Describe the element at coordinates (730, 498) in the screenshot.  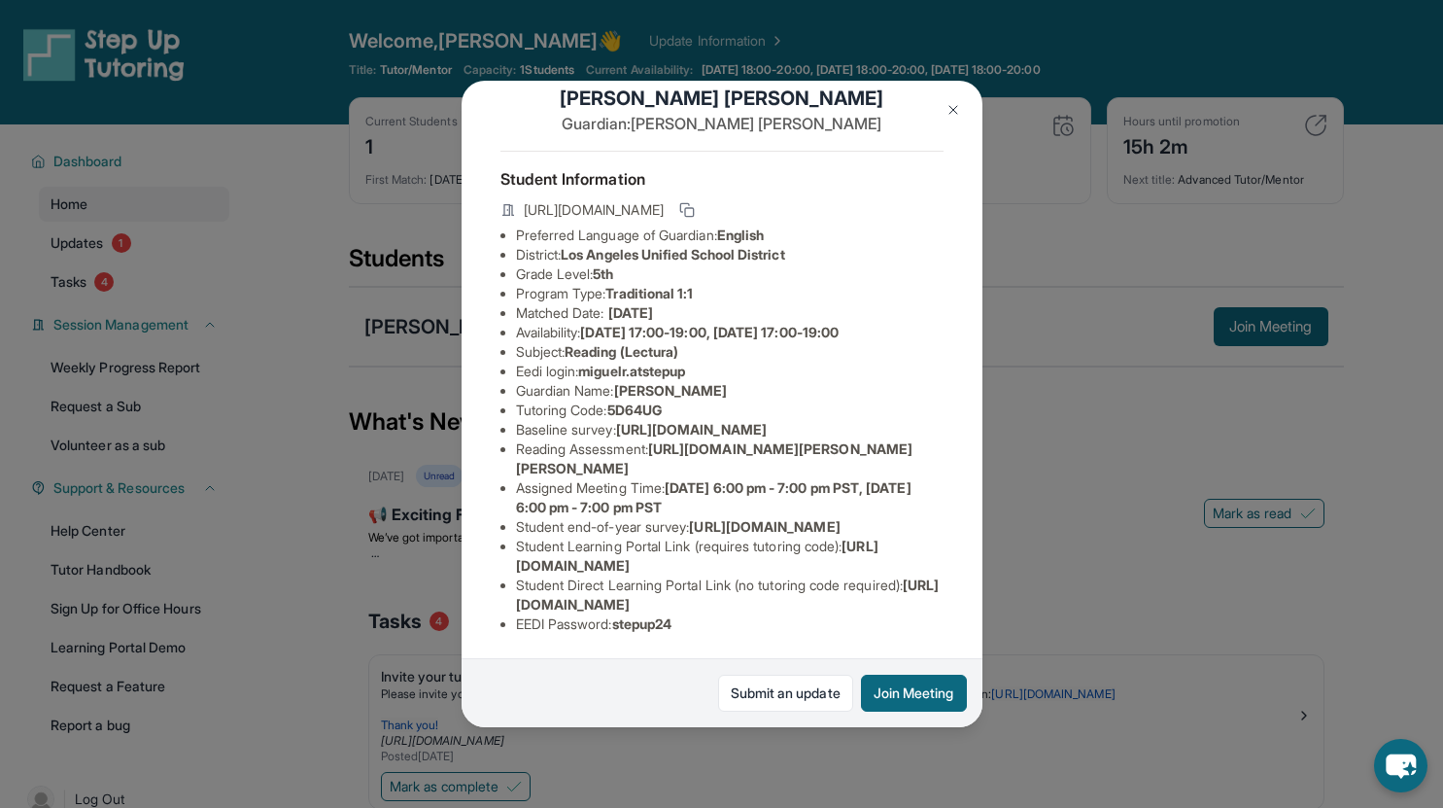
I see `li: Assigned Meeting Time :` at that location.